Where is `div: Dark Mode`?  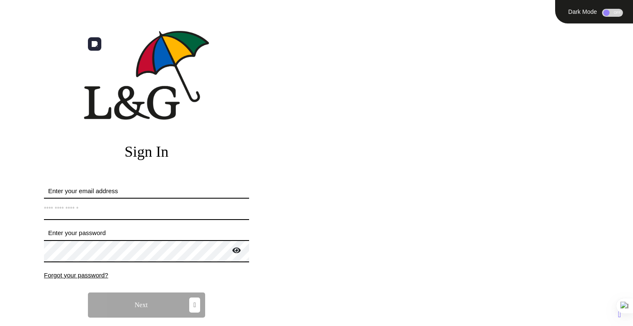
div: Dark Mode is located at coordinates (582, 12).